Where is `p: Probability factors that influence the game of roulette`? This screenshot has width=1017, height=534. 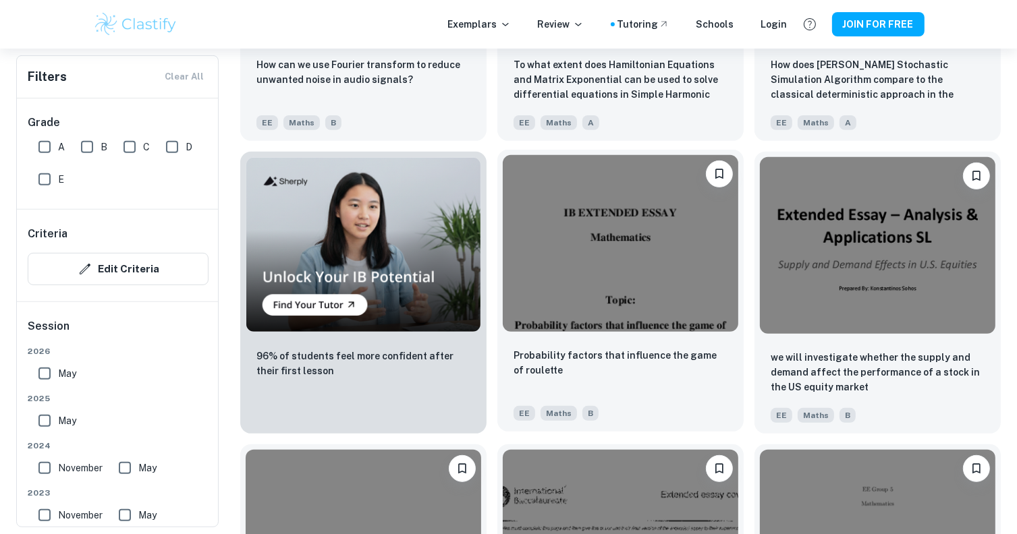
p: Probability factors that influence the game of roulette is located at coordinates (620, 363).